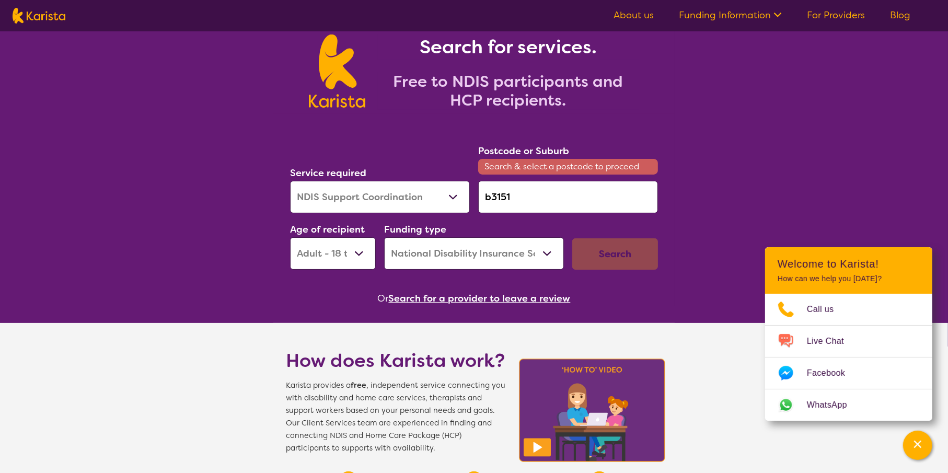 This screenshot has width=948, height=473. I want to click on span: Search & select a postcode to proceed, so click(568, 167).